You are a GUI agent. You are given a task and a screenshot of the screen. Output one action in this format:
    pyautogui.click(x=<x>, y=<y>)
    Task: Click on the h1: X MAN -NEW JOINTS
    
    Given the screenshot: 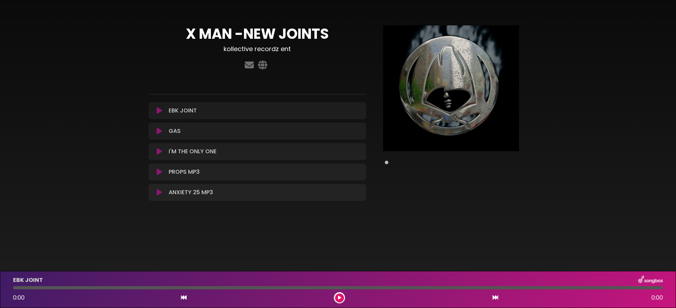 What is the action you would take?
    pyautogui.click(x=257, y=34)
    